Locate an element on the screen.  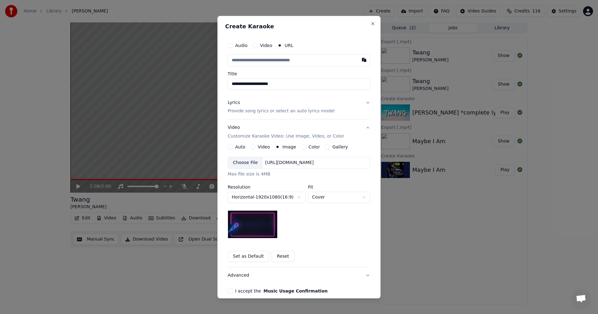
label: Title is located at coordinates (299, 73).